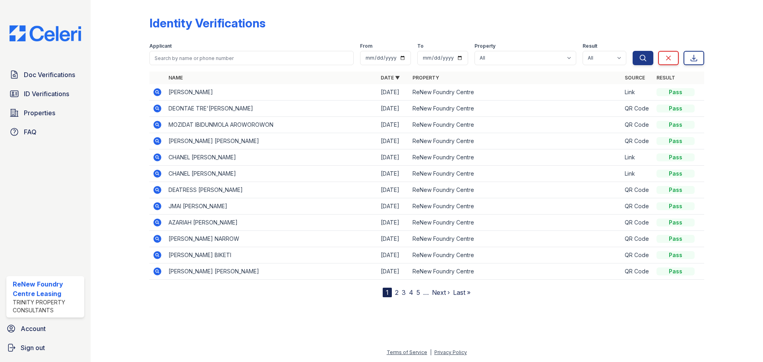  Describe the element at coordinates (33, 348) in the screenshot. I see `span: Sign out` at that location.